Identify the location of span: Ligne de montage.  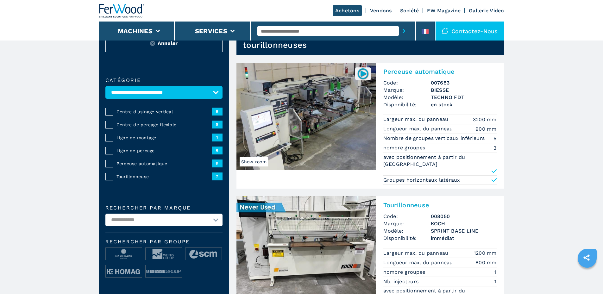
(164, 138).